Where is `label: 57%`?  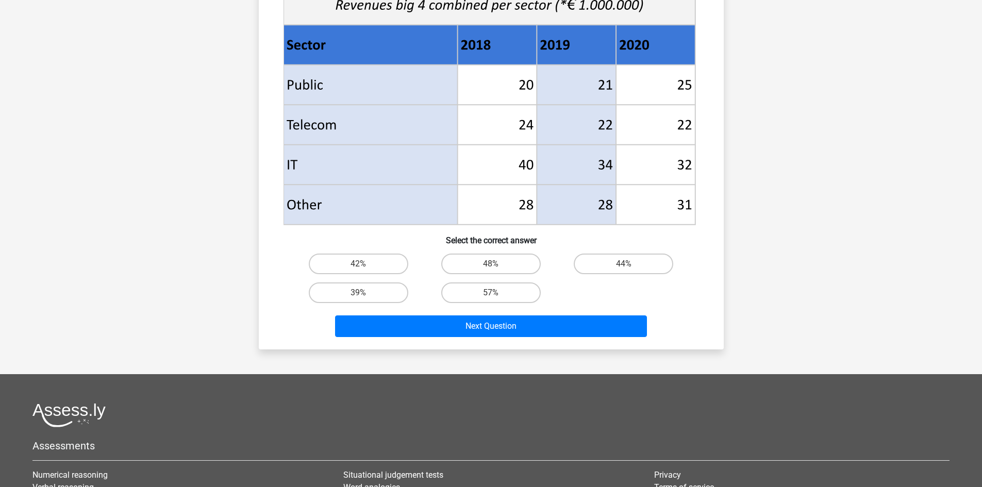
label: 57% is located at coordinates (491, 293).